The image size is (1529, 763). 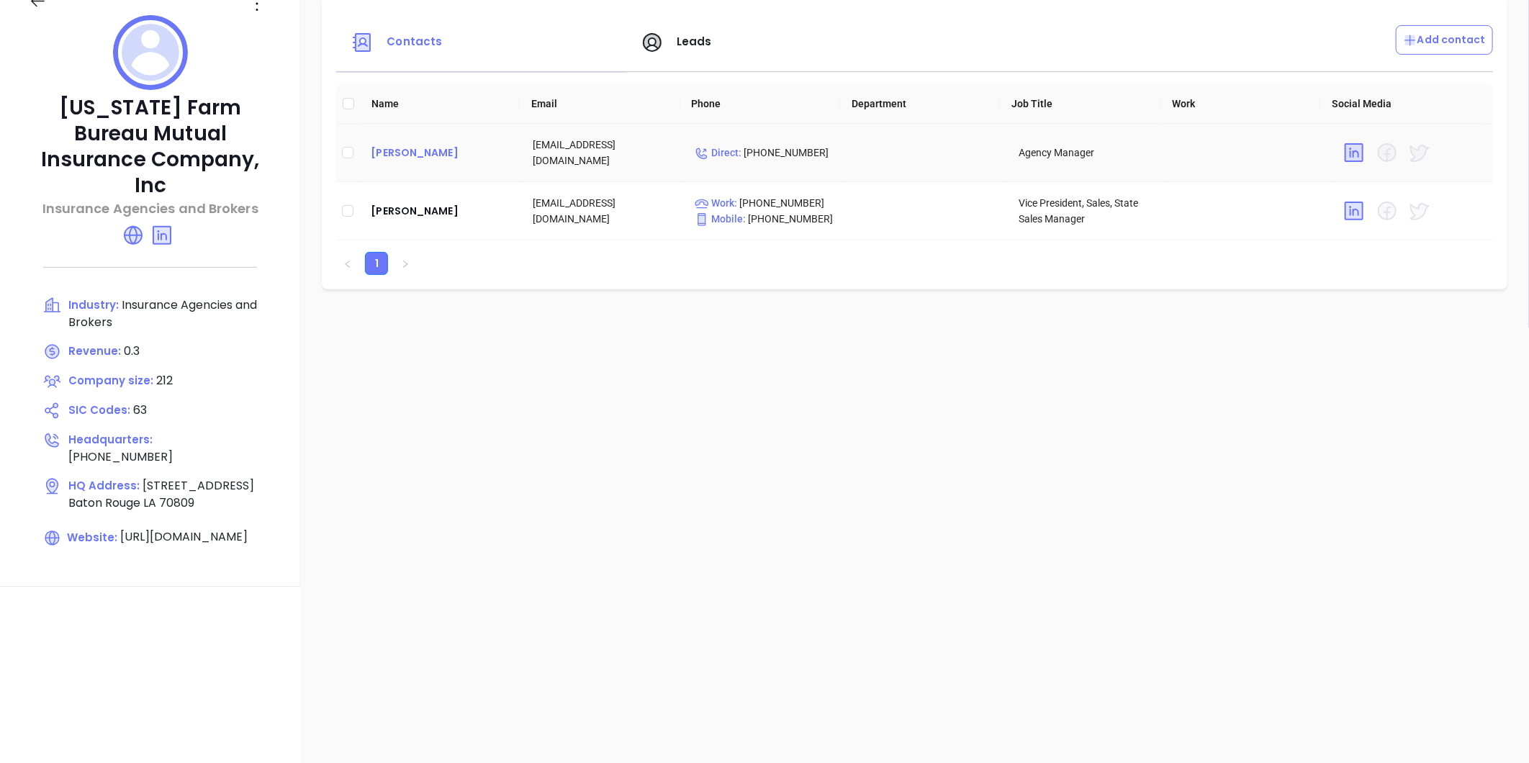 I want to click on li: 1, so click(x=376, y=263).